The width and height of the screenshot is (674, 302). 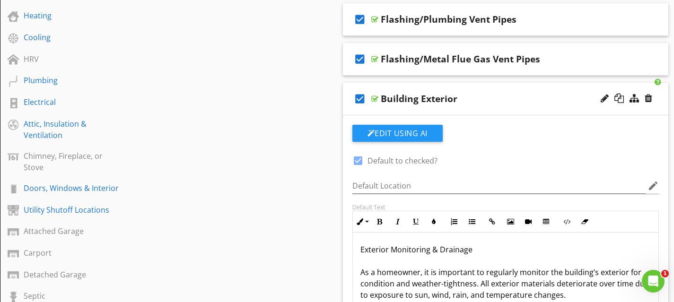 I want to click on div: Attached Garage, so click(x=73, y=231).